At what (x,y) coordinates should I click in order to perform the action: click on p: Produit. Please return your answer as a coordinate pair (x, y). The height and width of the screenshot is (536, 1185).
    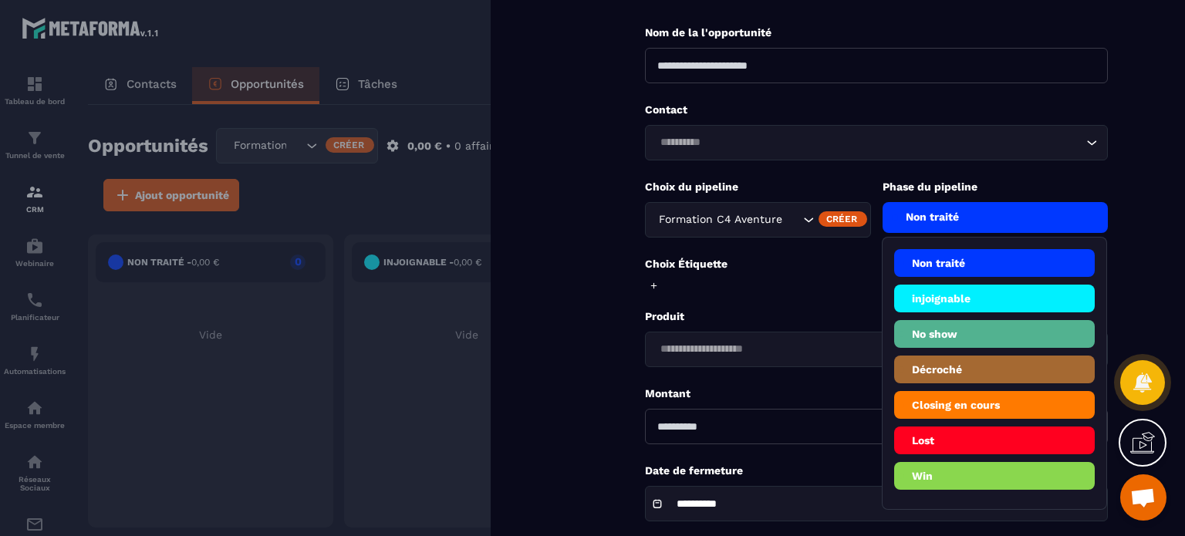
    Looking at the image, I should click on (876, 316).